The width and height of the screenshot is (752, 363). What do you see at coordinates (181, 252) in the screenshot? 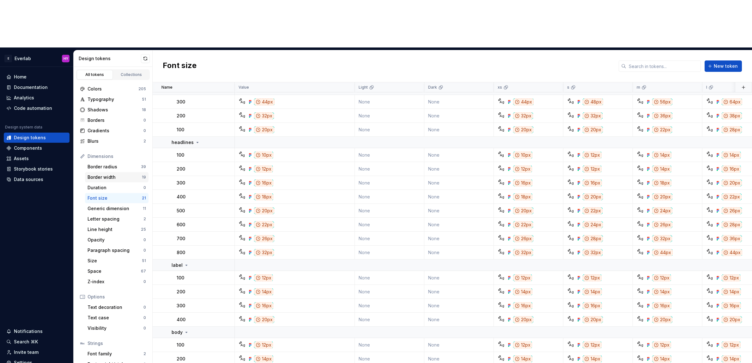
I see `p: 800` at bounding box center [181, 252].